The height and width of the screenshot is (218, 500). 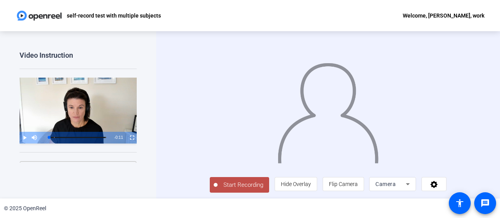 I want to click on span: 0:11, so click(x=119, y=137).